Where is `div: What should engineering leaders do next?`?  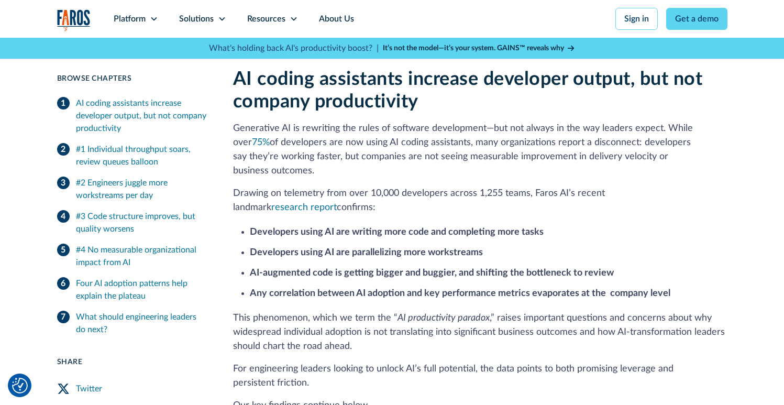
div: What should engineering leaders do next? is located at coordinates (142, 323).